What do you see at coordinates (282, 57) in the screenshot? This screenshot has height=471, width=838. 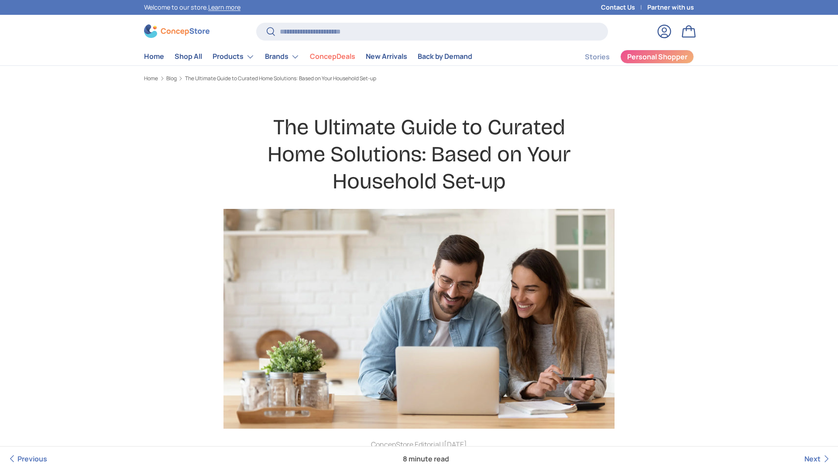 I see `a: Brands` at bounding box center [282, 57].